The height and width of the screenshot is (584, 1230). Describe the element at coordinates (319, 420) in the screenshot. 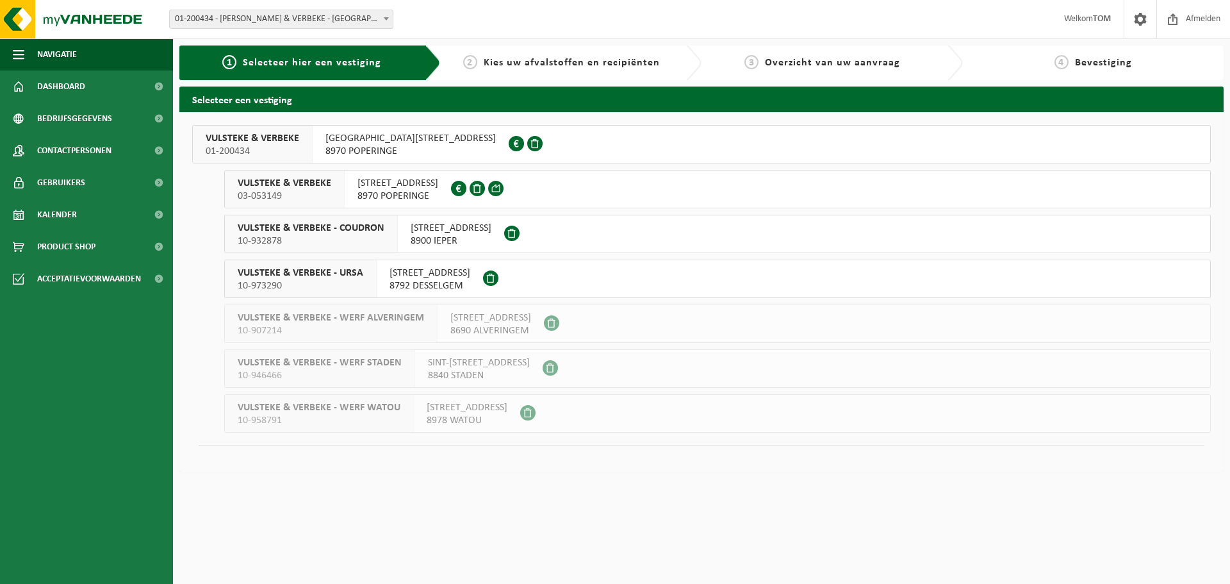

I see `span: 10-958791` at that location.